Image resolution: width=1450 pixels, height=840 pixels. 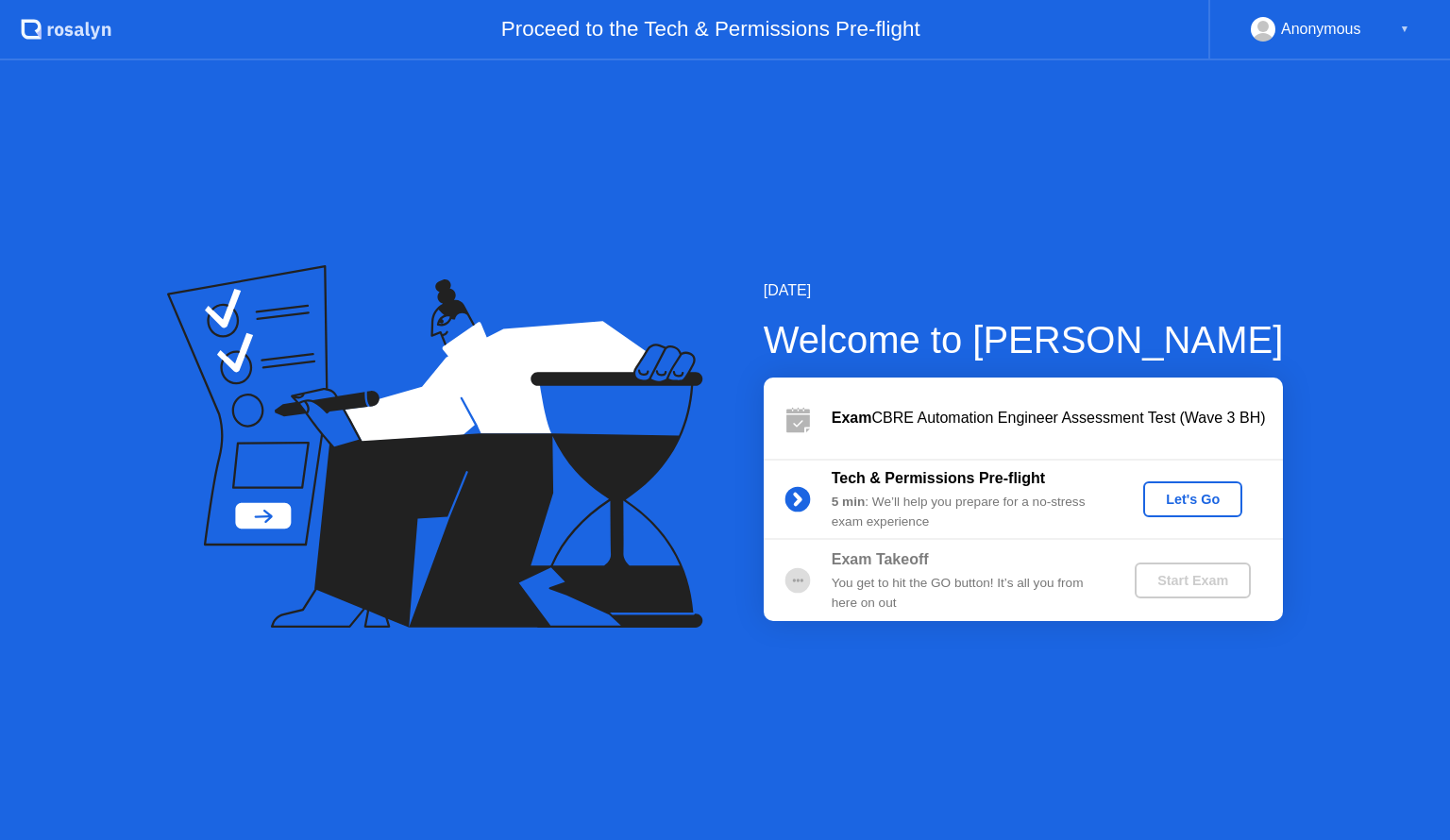 I want to click on b: Tech & Permissions Pre-flight, so click(x=938, y=477).